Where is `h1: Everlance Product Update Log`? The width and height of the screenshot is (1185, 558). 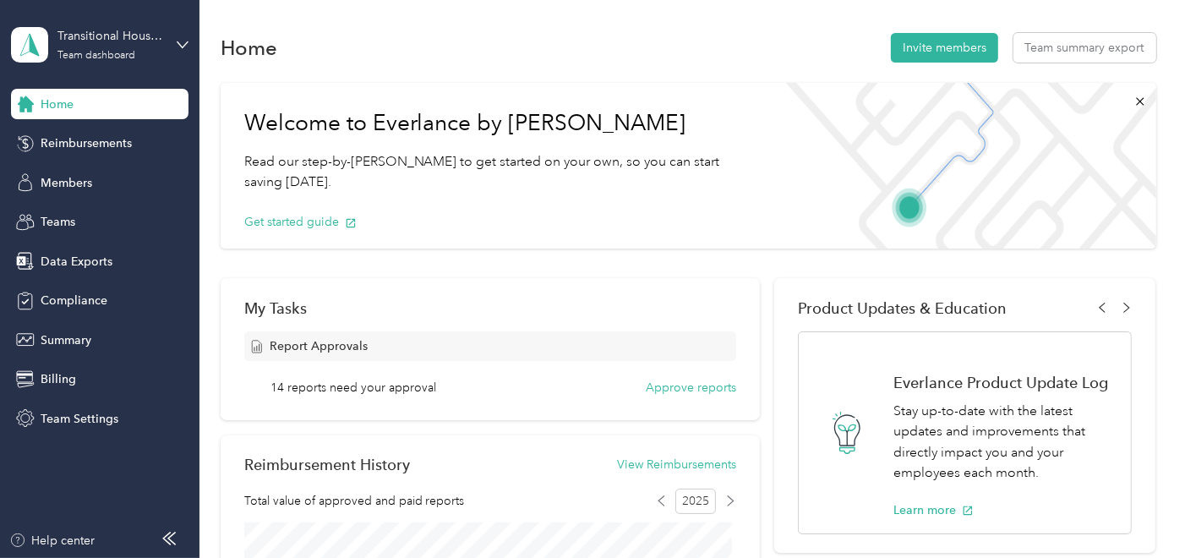 h1: Everlance Product Update Log is located at coordinates (1003, 382).